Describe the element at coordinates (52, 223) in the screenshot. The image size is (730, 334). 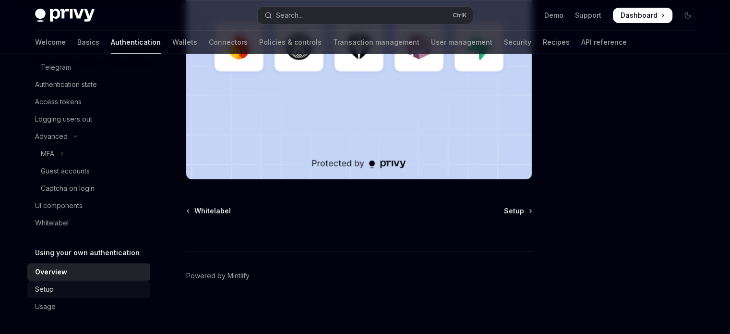
I see `div: Whitelabel` at that location.